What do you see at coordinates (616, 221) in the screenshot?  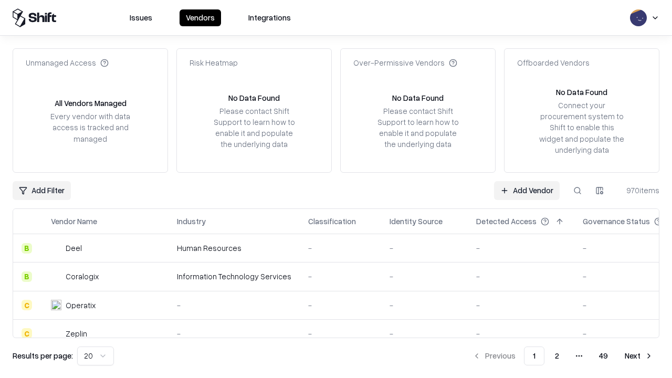 I see `div: Governance Status` at bounding box center [616, 221].